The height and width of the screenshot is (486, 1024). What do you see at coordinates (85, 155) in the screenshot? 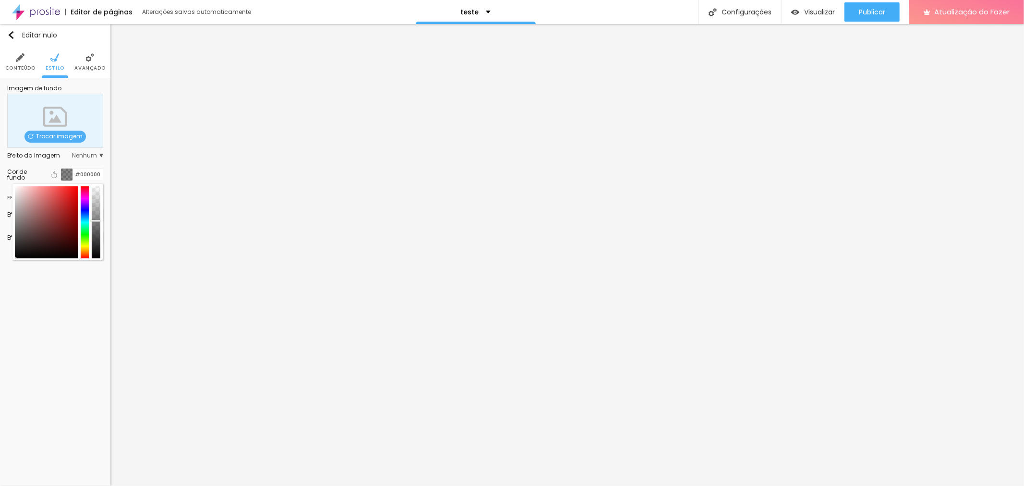
I see `font: Nenhum` at bounding box center [85, 155].